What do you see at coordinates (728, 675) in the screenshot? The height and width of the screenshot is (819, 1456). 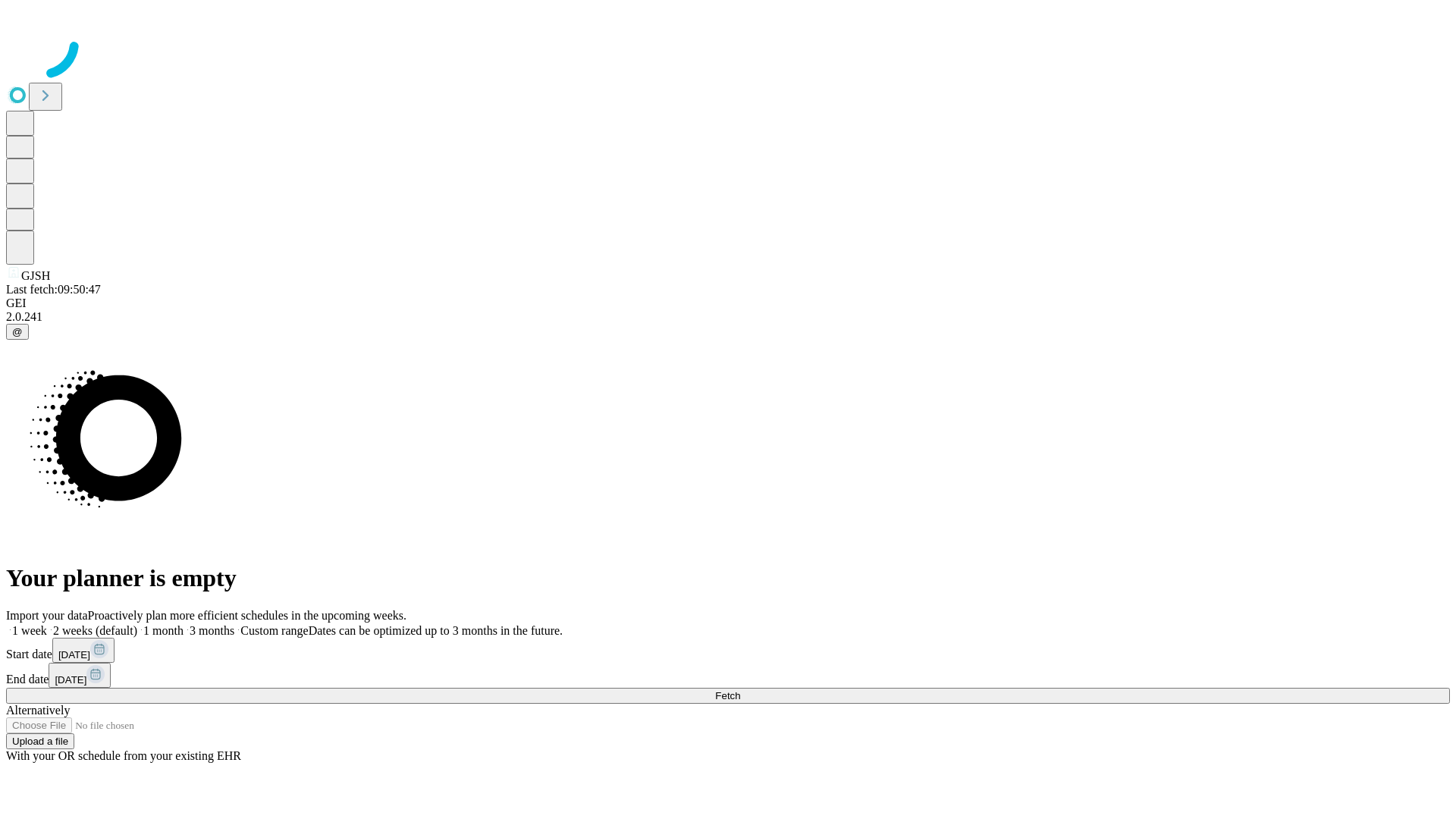 I see `div: End date` at bounding box center [728, 675].